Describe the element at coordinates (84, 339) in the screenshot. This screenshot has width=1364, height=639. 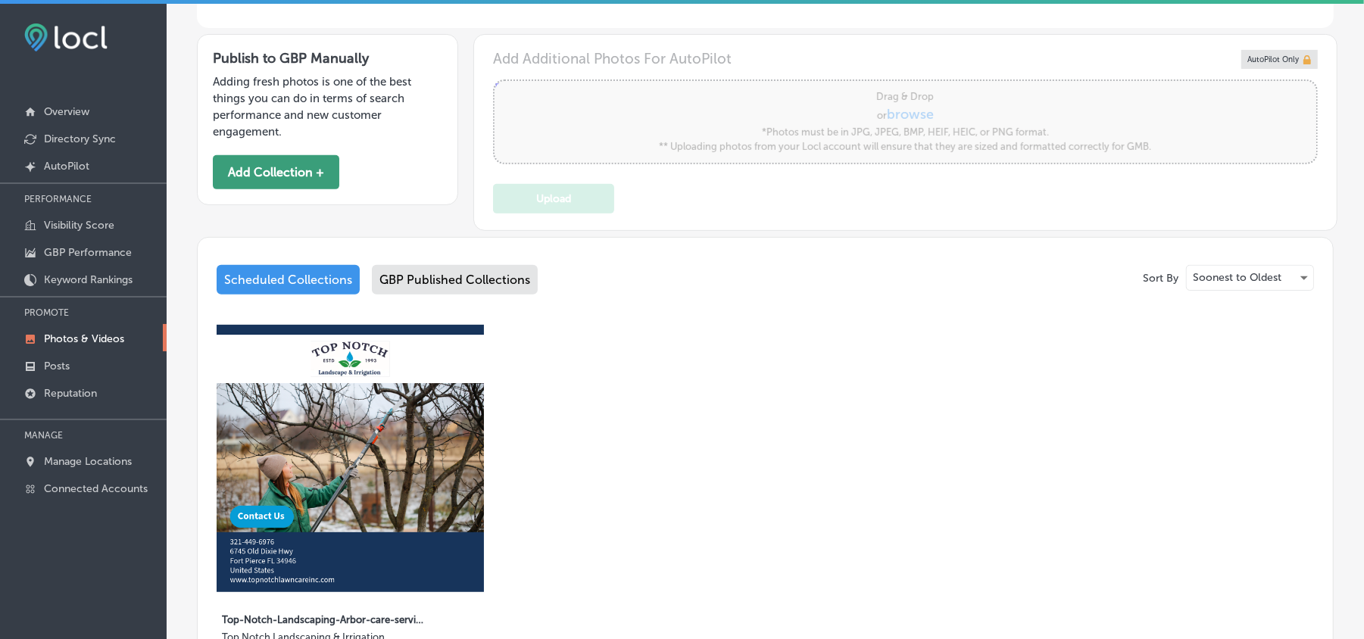
I see `p: Photos & Videos` at that location.